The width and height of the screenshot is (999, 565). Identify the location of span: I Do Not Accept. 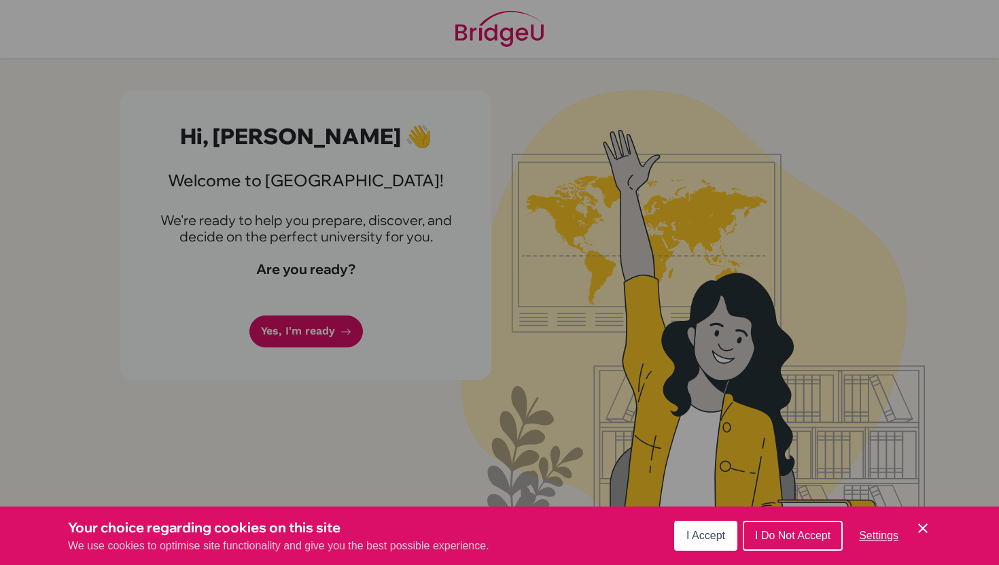
(792, 535).